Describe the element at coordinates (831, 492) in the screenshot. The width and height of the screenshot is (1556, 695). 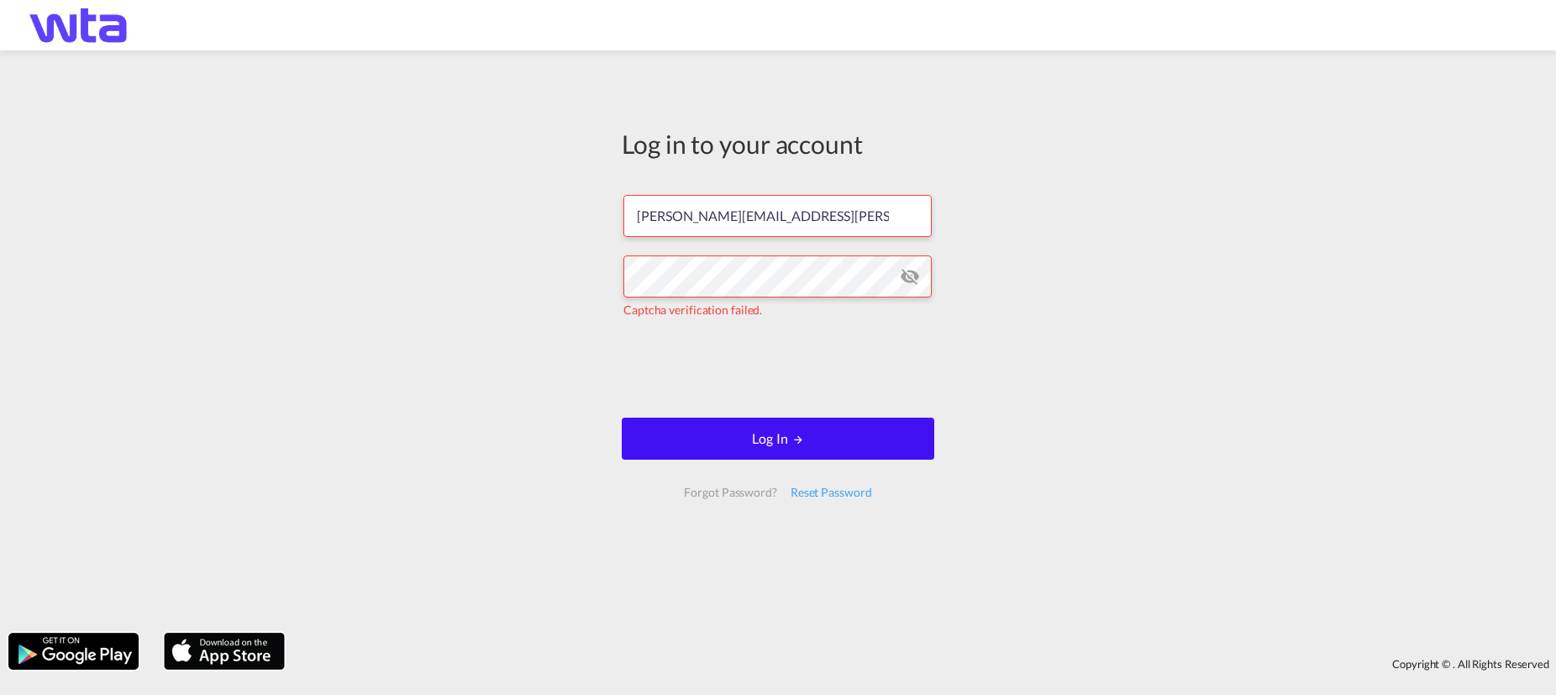
I see `div: Reset Password` at that location.